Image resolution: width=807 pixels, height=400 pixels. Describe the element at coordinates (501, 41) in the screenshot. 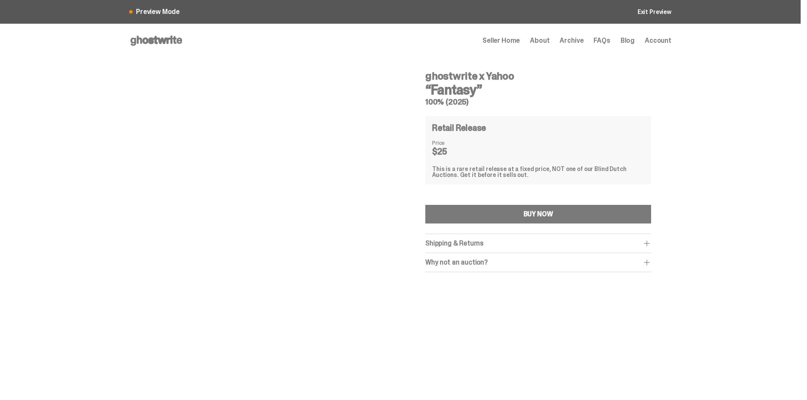

I see `a: Seller Home` at that location.